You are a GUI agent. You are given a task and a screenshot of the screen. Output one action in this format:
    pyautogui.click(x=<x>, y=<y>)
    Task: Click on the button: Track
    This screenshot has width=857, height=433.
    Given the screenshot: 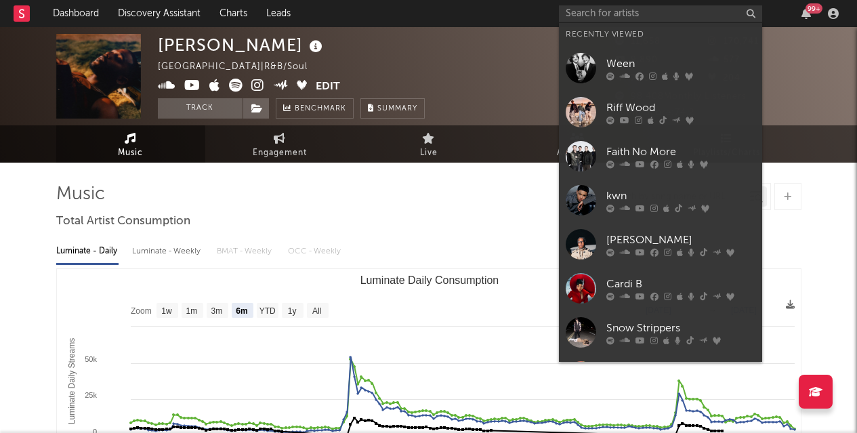 What is the action you would take?
    pyautogui.click(x=200, y=108)
    